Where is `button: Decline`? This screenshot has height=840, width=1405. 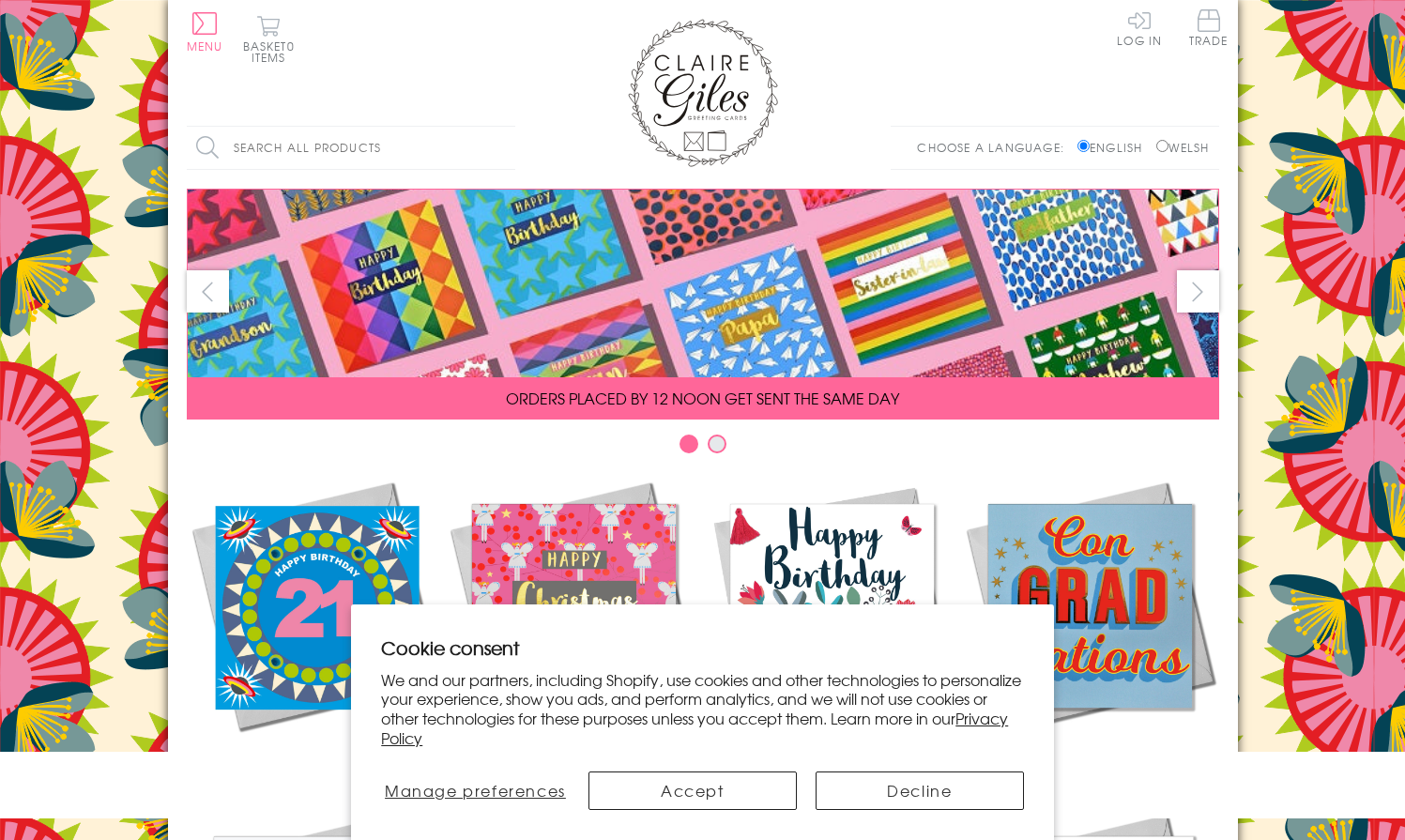
button: Decline is located at coordinates (920, 790).